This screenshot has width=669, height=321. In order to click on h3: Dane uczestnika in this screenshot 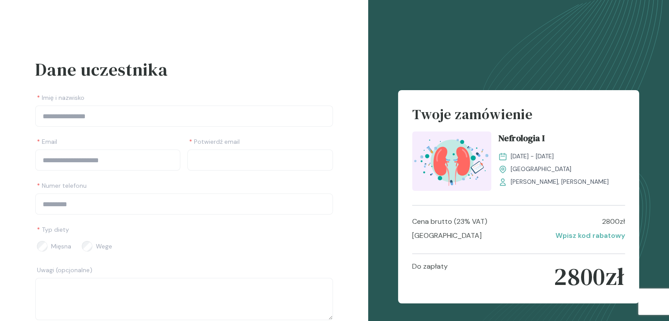, I will do `click(184, 70)`.